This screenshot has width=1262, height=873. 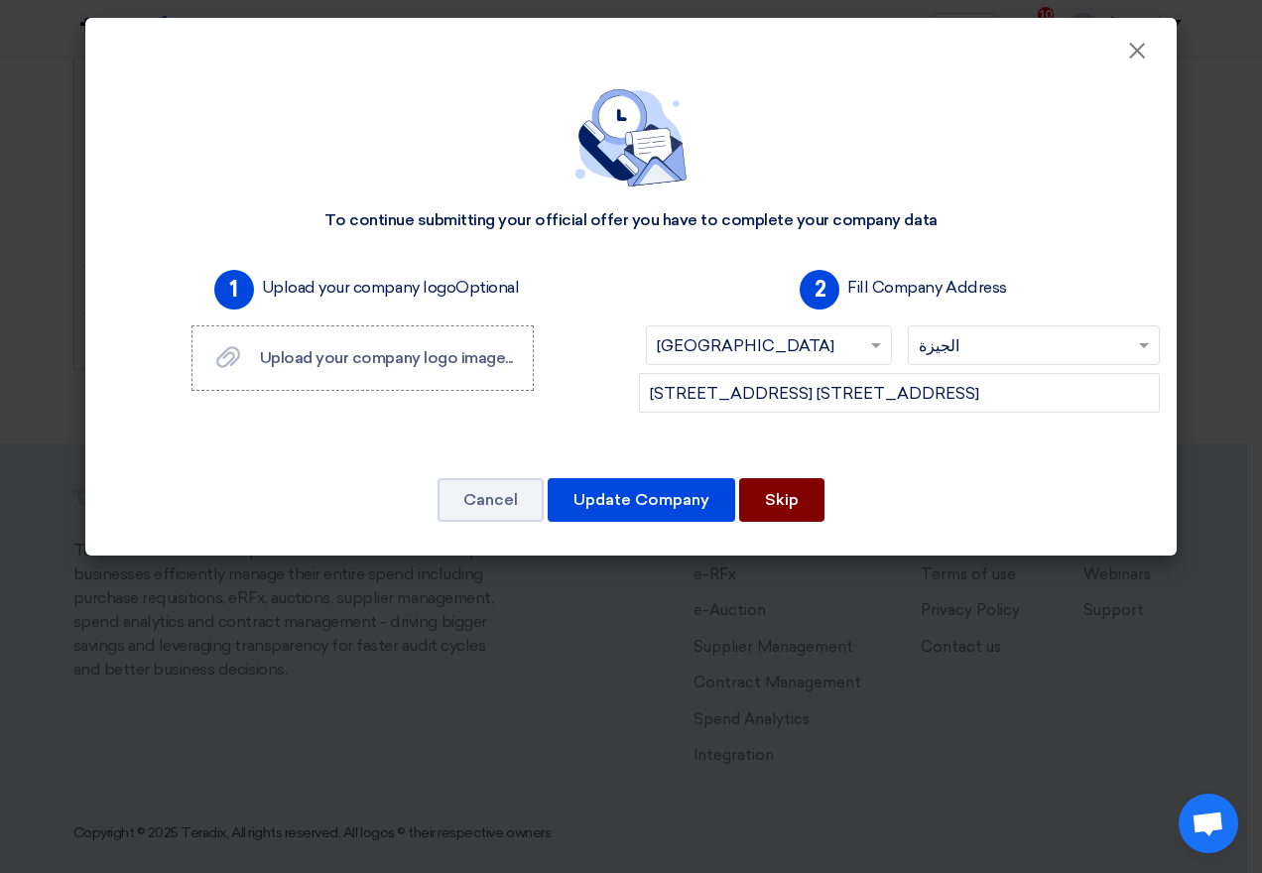 I want to click on label: Upload your company logo, so click(x=391, y=288).